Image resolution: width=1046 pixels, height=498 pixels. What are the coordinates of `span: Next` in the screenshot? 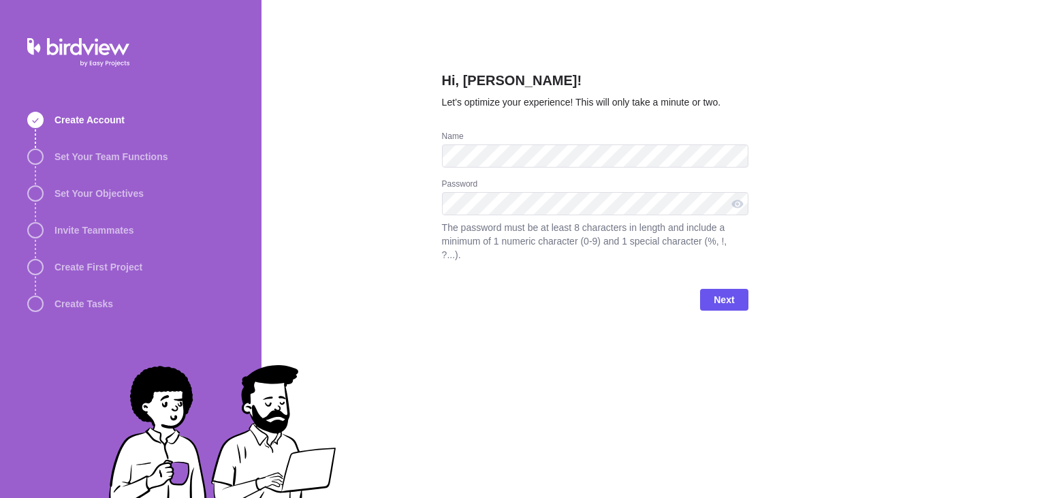 It's located at (724, 300).